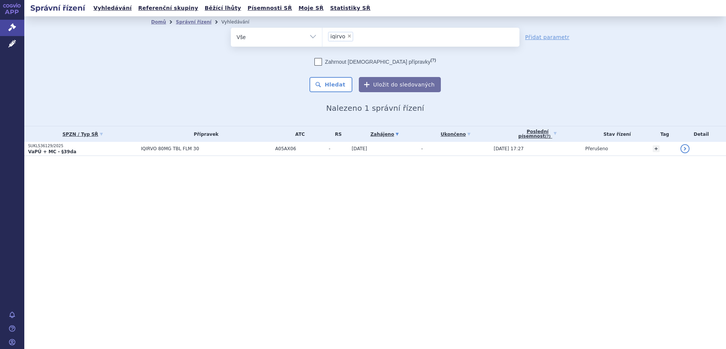  I want to click on th: Přípravek, so click(204, 134).